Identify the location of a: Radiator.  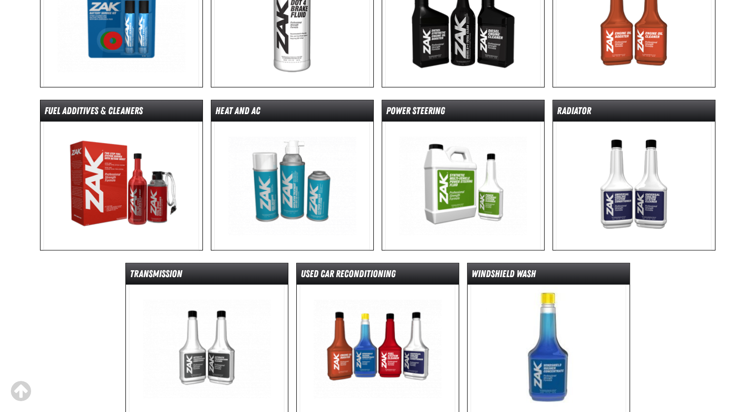
(634, 175).